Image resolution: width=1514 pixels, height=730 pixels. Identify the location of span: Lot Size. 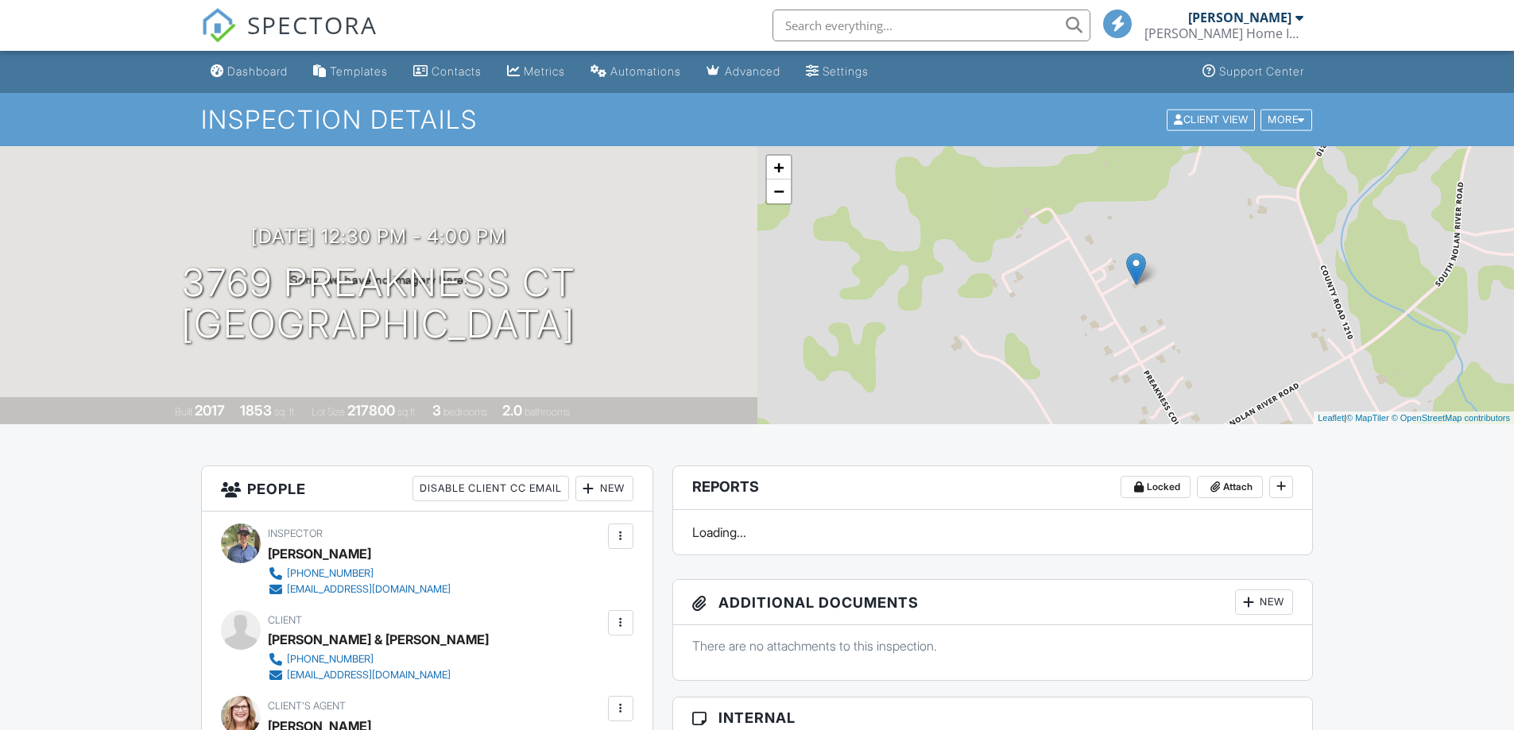
(328, 412).